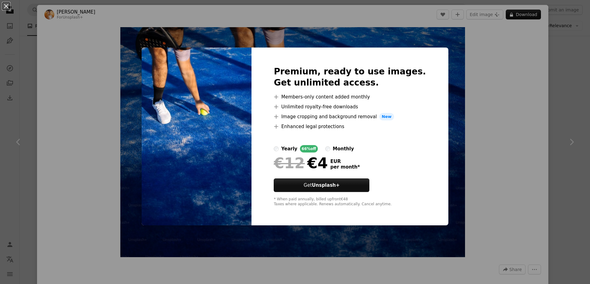 The height and width of the screenshot is (284, 590). What do you see at coordinates (345, 167) in the screenshot?
I see `span: per month *` at bounding box center [345, 167].